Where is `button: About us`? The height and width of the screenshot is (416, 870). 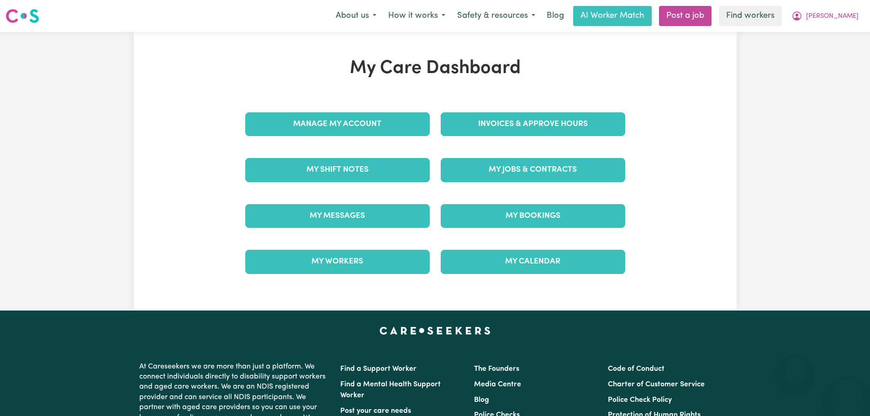
button: About us is located at coordinates (356, 16).